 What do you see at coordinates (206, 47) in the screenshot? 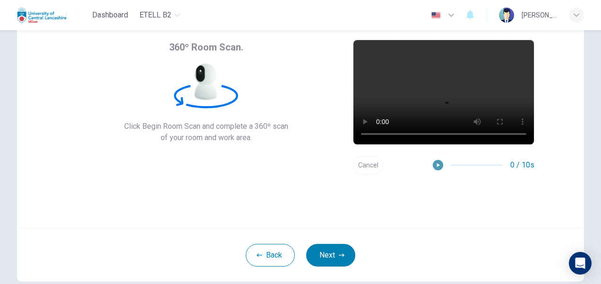
I see `span: 360º Room Scan.` at bounding box center [206, 47].